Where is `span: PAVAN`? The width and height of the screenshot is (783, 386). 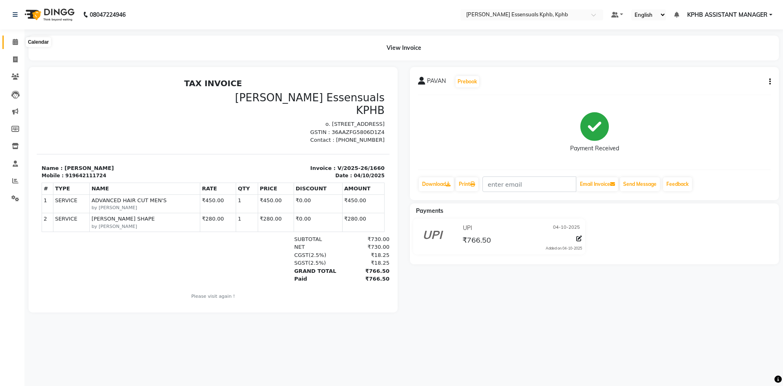
span: PAVAN is located at coordinates (437, 82).